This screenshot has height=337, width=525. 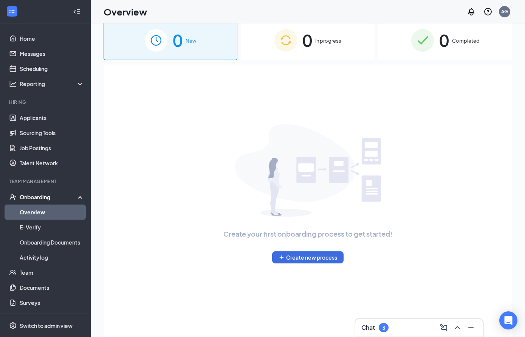 What do you see at coordinates (457, 328) in the screenshot?
I see `button: ChevronUp` at bounding box center [457, 328].